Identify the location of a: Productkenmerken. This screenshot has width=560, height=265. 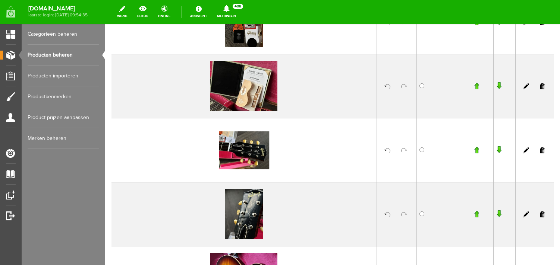
(63, 97).